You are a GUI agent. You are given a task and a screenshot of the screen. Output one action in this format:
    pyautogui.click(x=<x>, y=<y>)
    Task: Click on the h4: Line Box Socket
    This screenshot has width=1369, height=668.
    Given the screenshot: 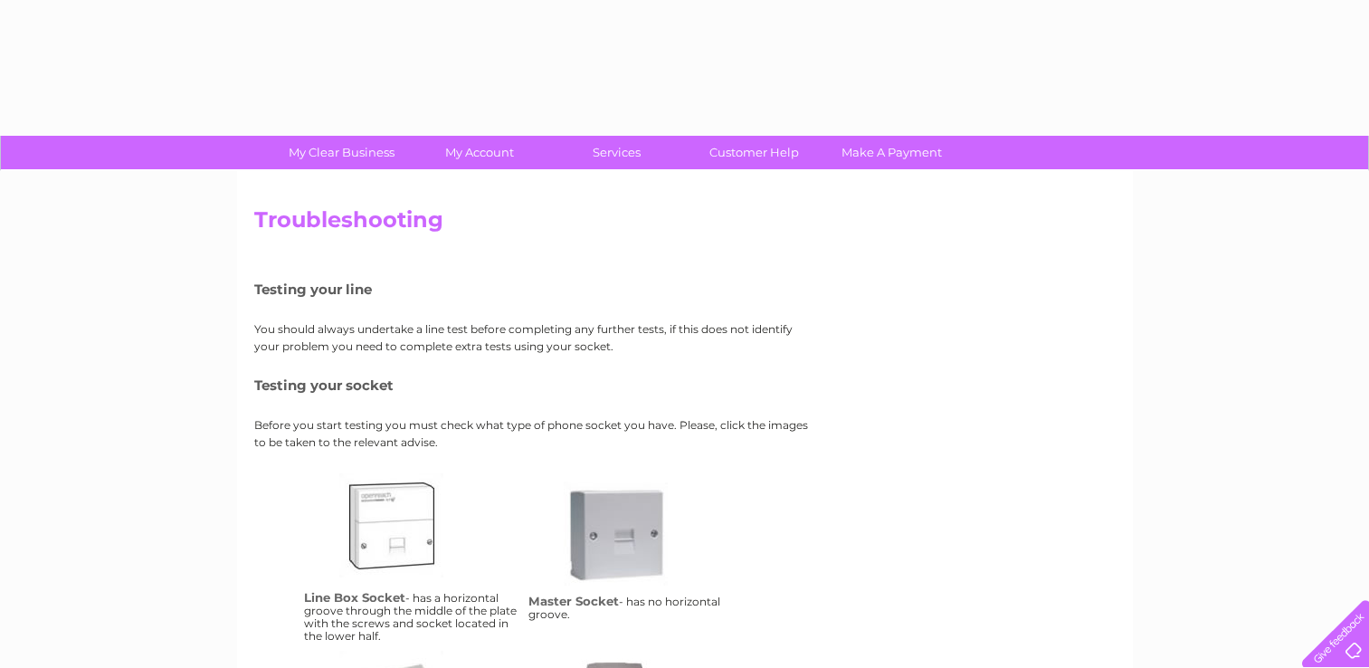 What is the action you would take?
    pyautogui.click(x=355, y=597)
    